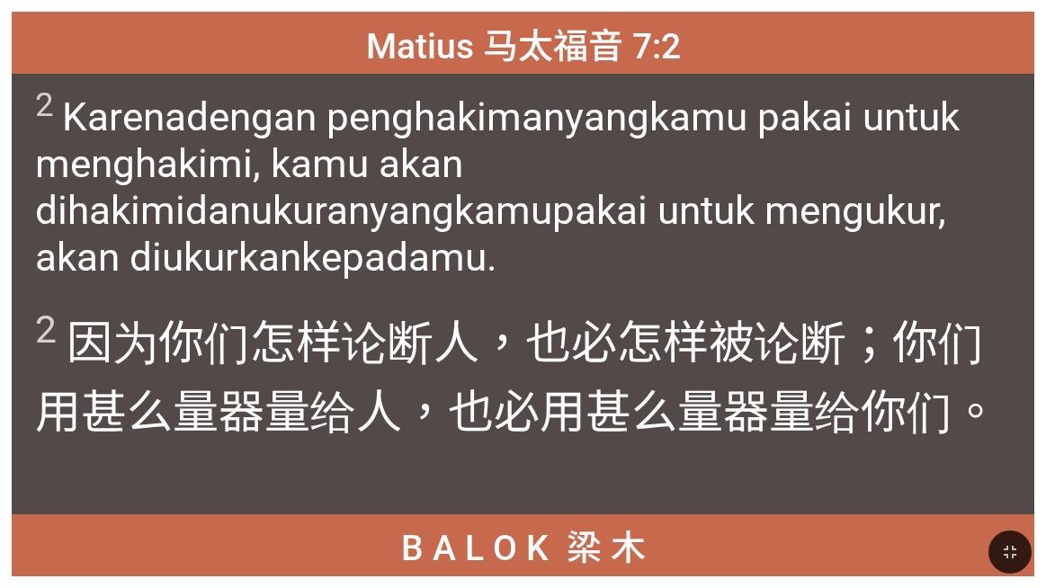 This screenshot has height=588, width=1046. What do you see at coordinates (586, 412) in the screenshot?
I see `wg3739: 量器` at bounding box center [586, 412].